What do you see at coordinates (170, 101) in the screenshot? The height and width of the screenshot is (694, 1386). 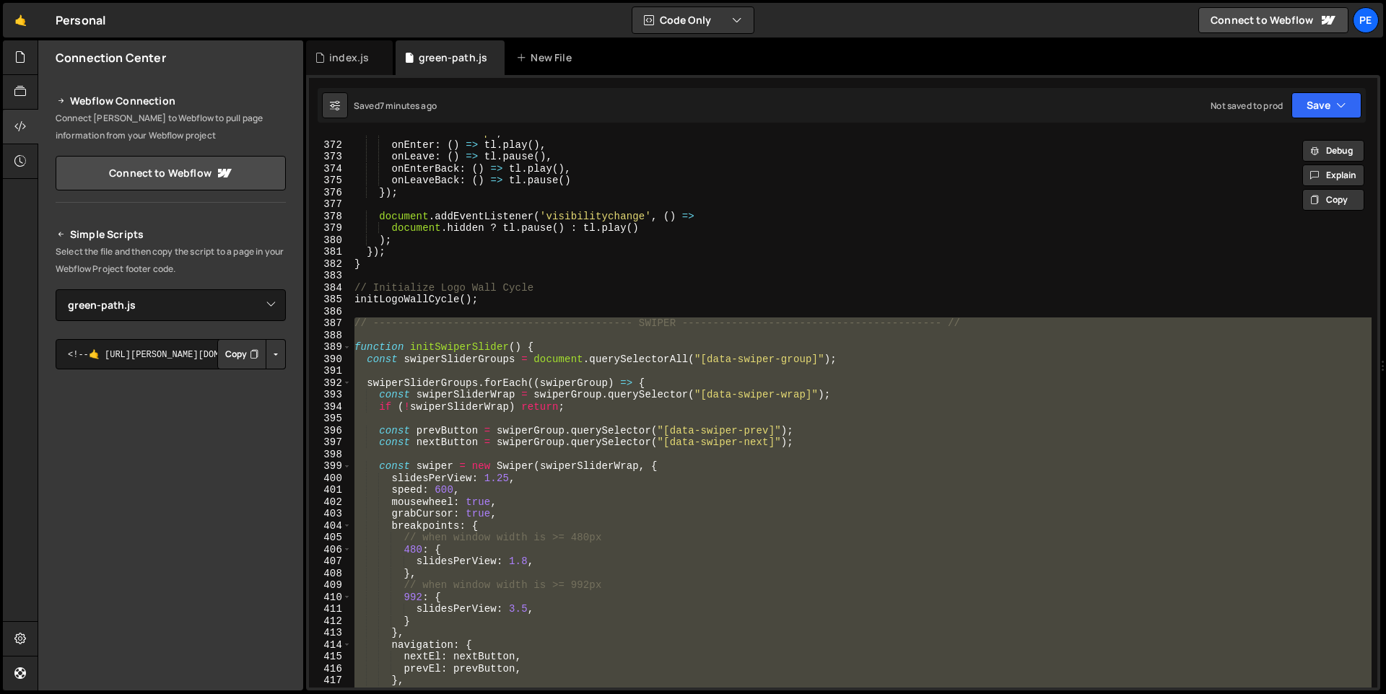 I see `h2: Webflow Connection` at bounding box center [170, 101].